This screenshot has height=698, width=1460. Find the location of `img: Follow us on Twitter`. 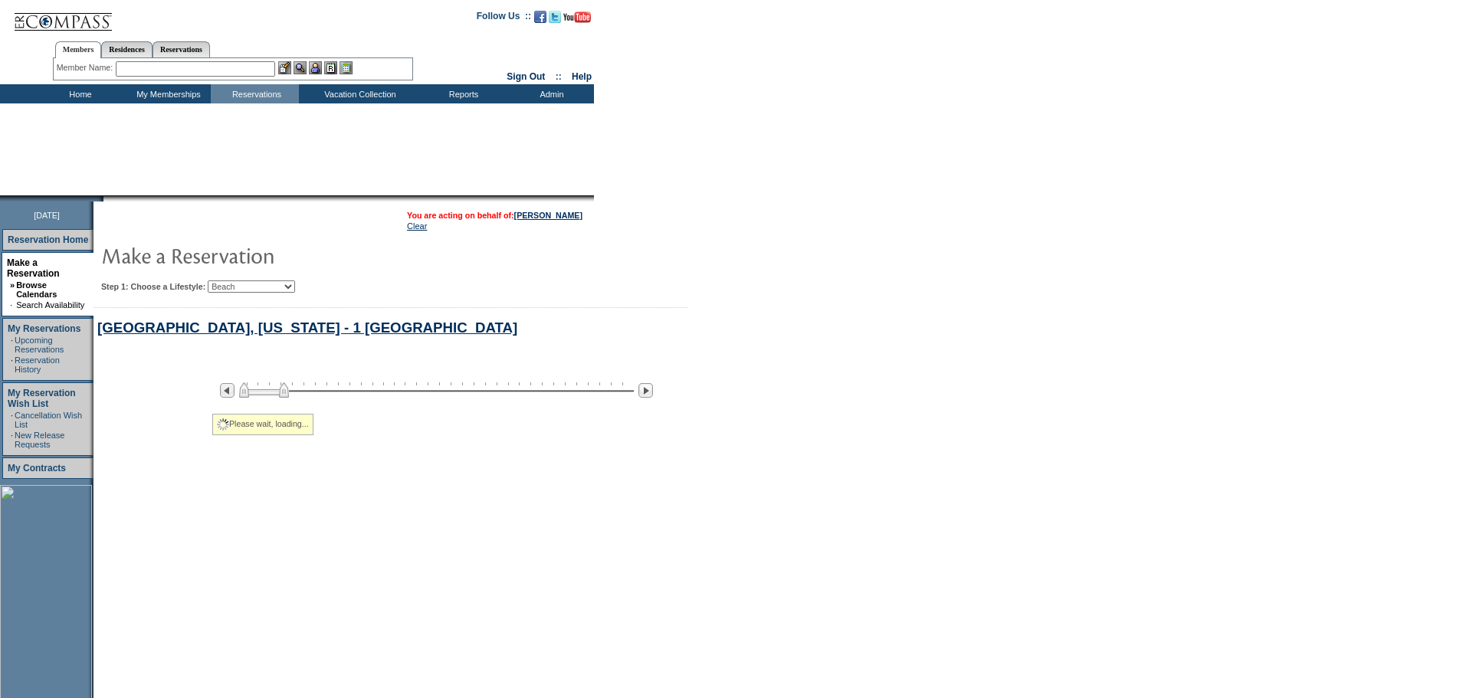

img: Follow us on Twitter is located at coordinates (555, 17).